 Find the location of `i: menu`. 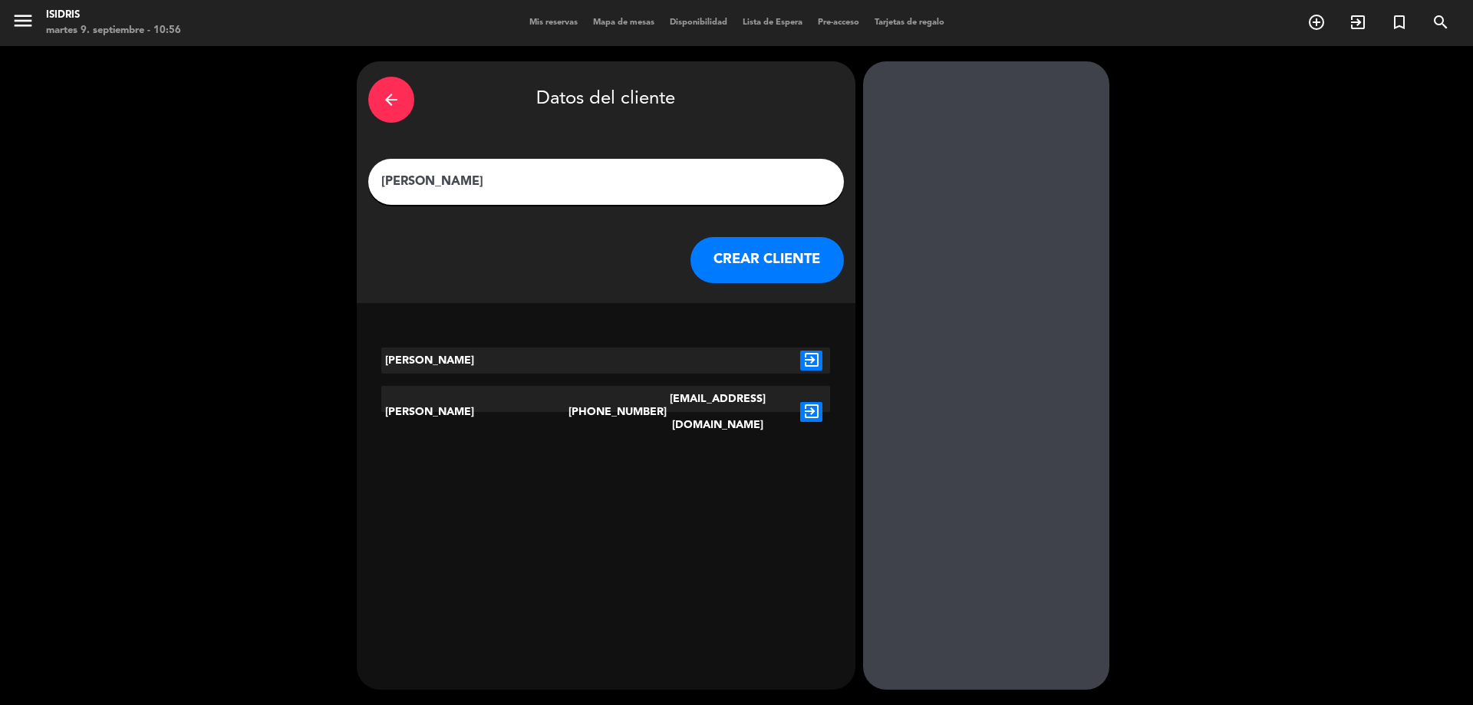

i: menu is located at coordinates (23, 21).